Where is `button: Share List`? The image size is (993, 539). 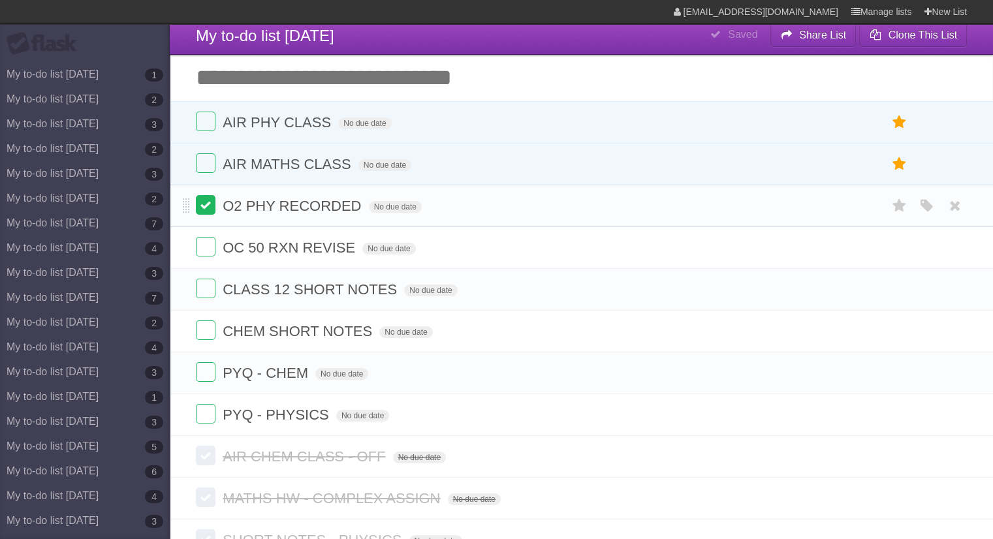 button: Share List is located at coordinates (813, 35).